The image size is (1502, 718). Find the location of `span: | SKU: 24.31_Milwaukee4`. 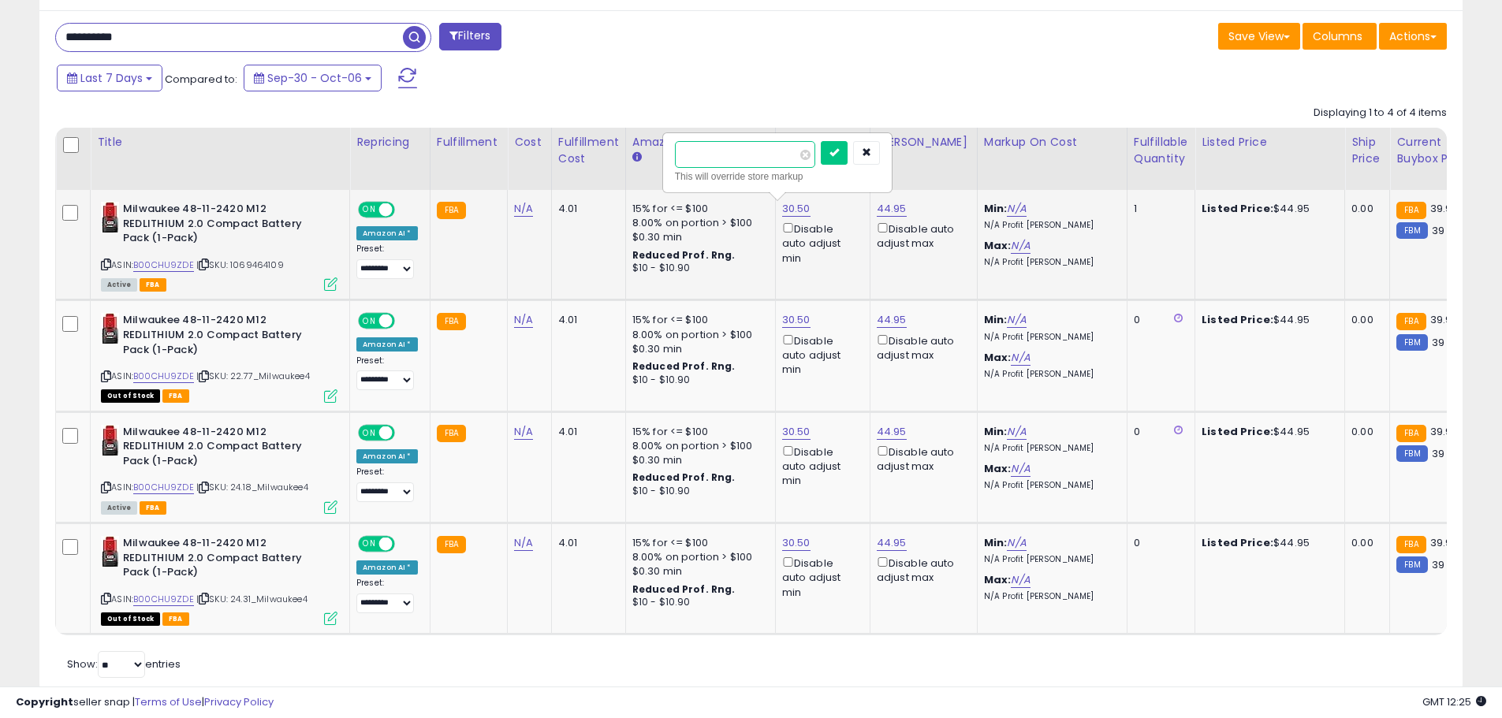

span: | SKU: 24.31_Milwaukee4 is located at coordinates (252, 599).